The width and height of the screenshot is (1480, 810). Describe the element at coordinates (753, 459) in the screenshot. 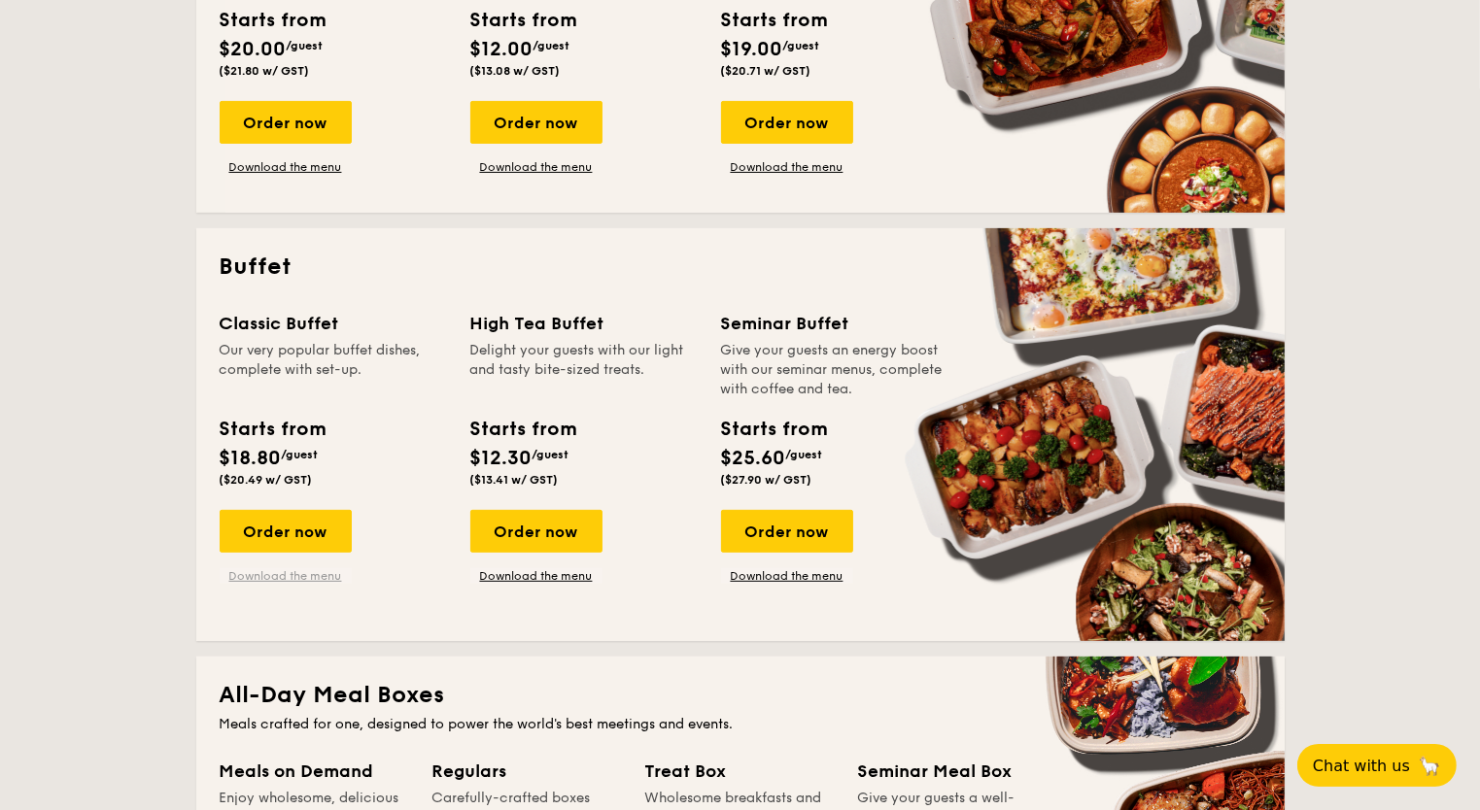

I see `span: $25.60` at that location.